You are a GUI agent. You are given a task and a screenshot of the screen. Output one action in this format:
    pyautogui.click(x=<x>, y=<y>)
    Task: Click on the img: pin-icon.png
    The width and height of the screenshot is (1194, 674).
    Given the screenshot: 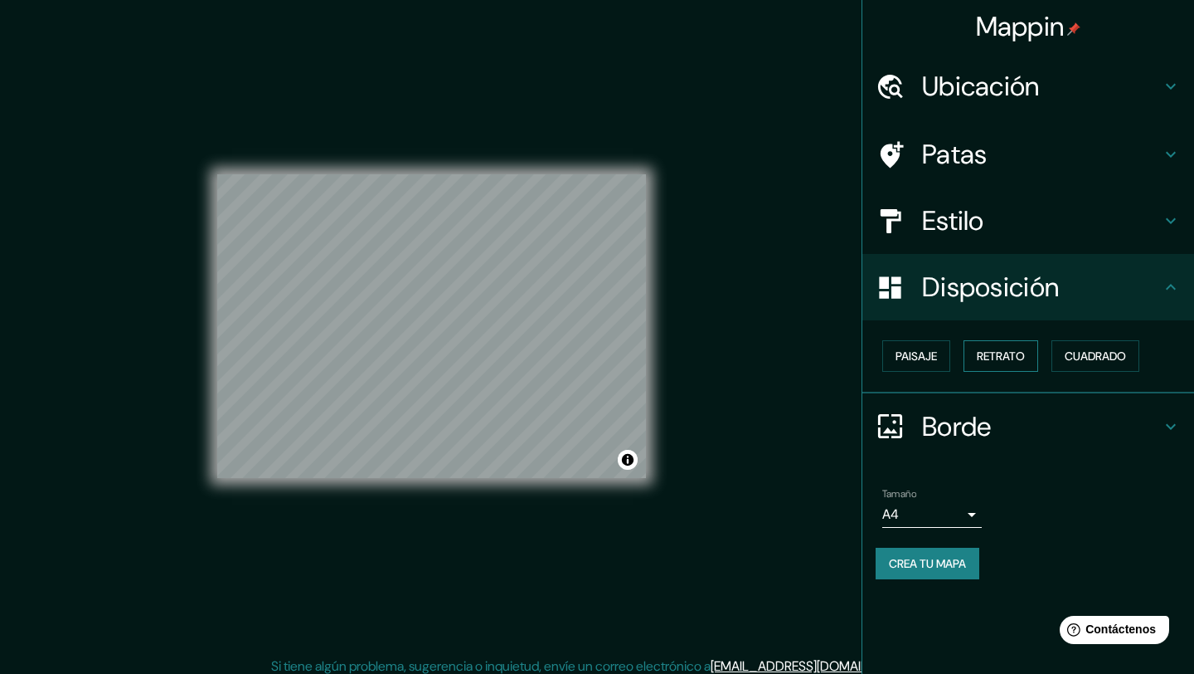 What is the action you would take?
    pyautogui.click(x=1074, y=29)
    